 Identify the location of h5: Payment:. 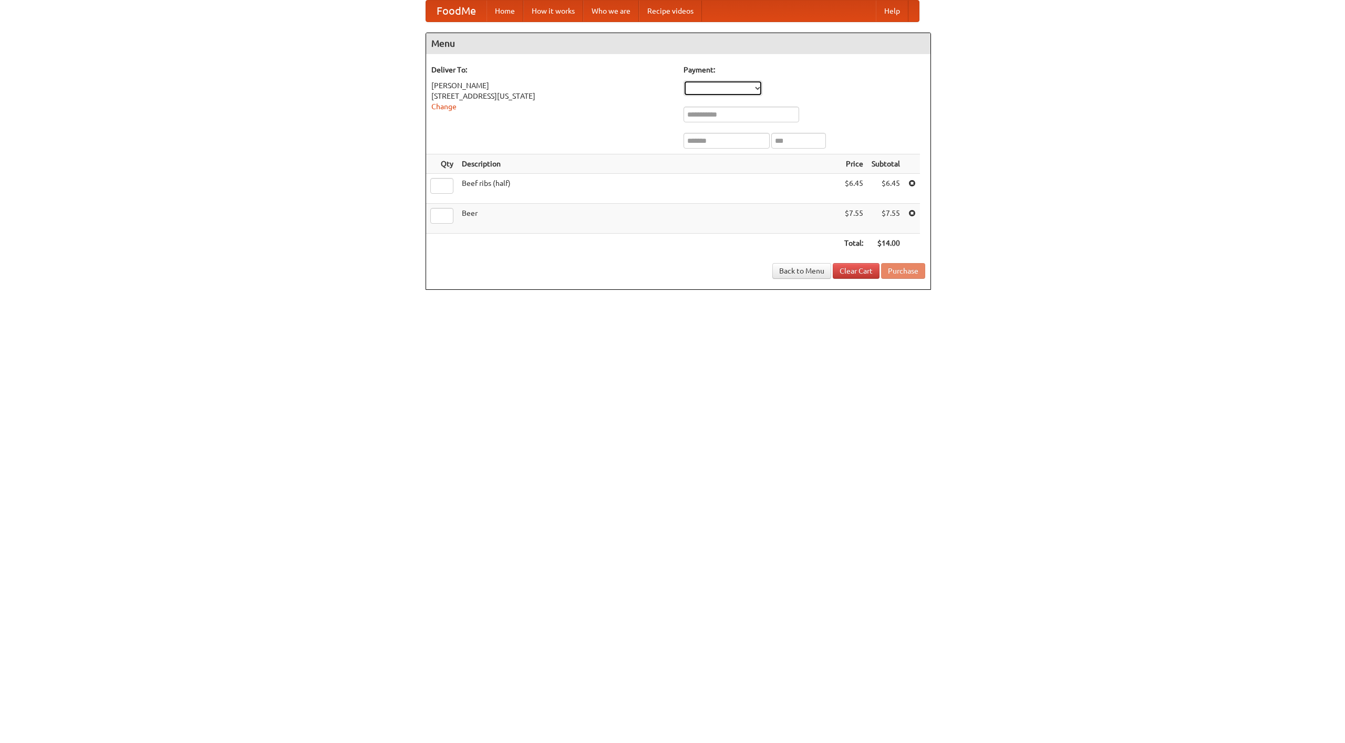
(804, 70).